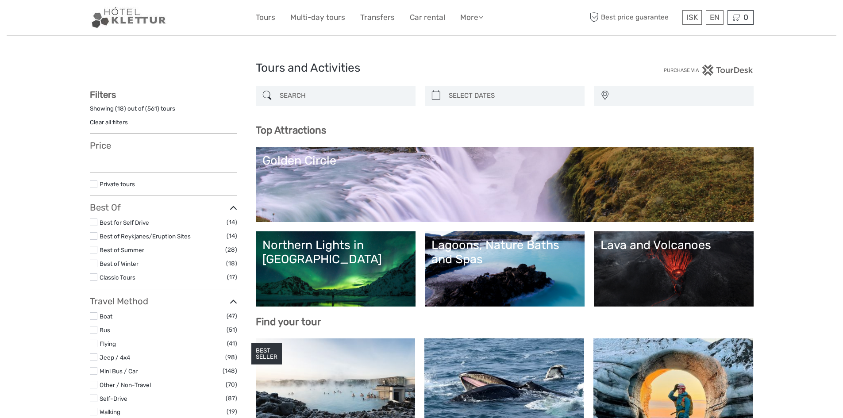 The height and width of the screenshot is (418, 843). Describe the element at coordinates (113, 399) in the screenshot. I see `a: Self-Drive` at that location.